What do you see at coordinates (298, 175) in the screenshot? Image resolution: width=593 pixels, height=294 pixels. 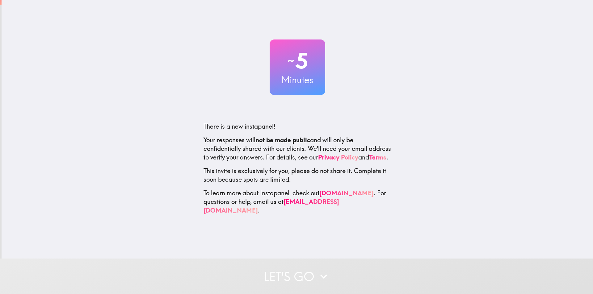 I see `p: This invite is exclusively for you, please do not share it. Complete it soon because spots are li...` at bounding box center [298, 175].